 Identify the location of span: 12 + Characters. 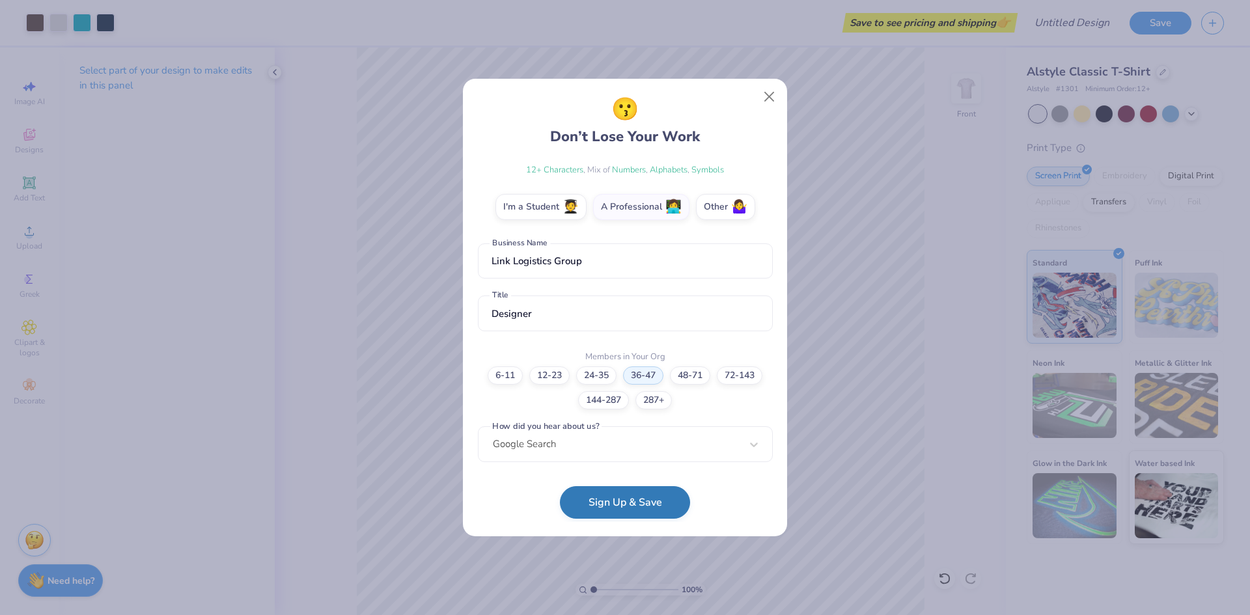
(555, 170).